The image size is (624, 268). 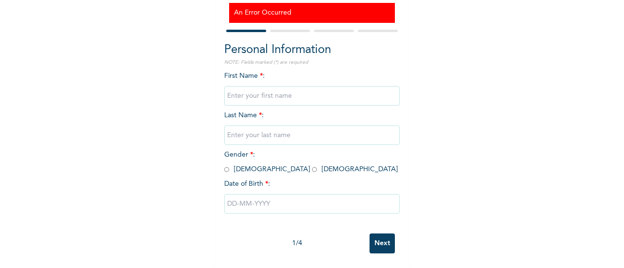 What do you see at coordinates (312, 13) in the screenshot?
I see `h3: An Error Occurred` at bounding box center [312, 13].